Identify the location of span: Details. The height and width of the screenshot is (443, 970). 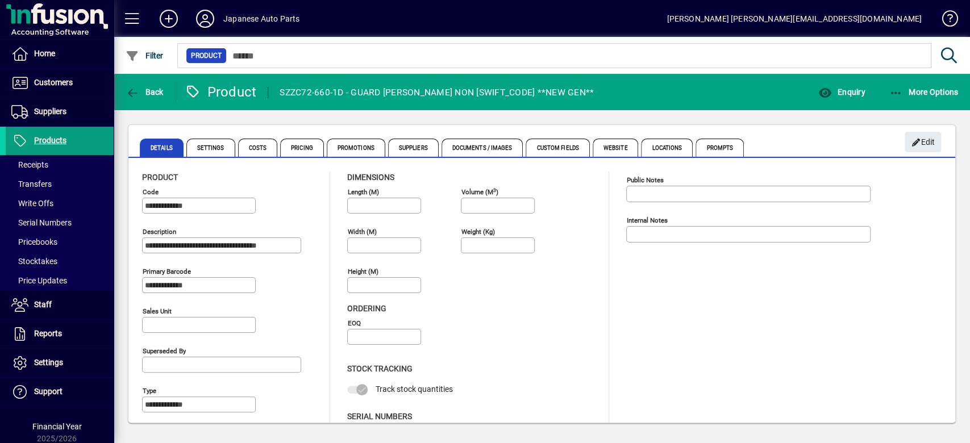
(161, 148).